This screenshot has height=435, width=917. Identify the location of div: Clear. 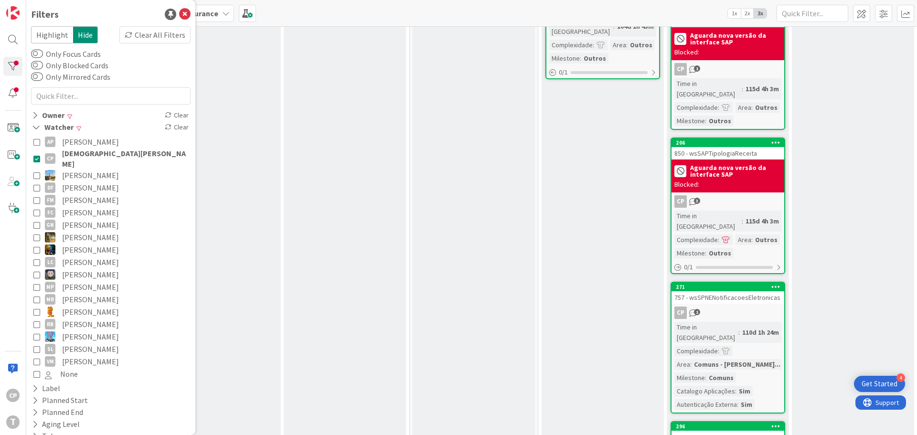
(177, 127).